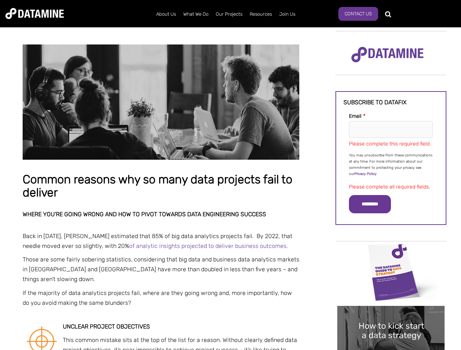 This screenshot has height=350, width=461. What do you see at coordinates (106, 327) in the screenshot?
I see `strong: Unclear project objectives` at bounding box center [106, 327].